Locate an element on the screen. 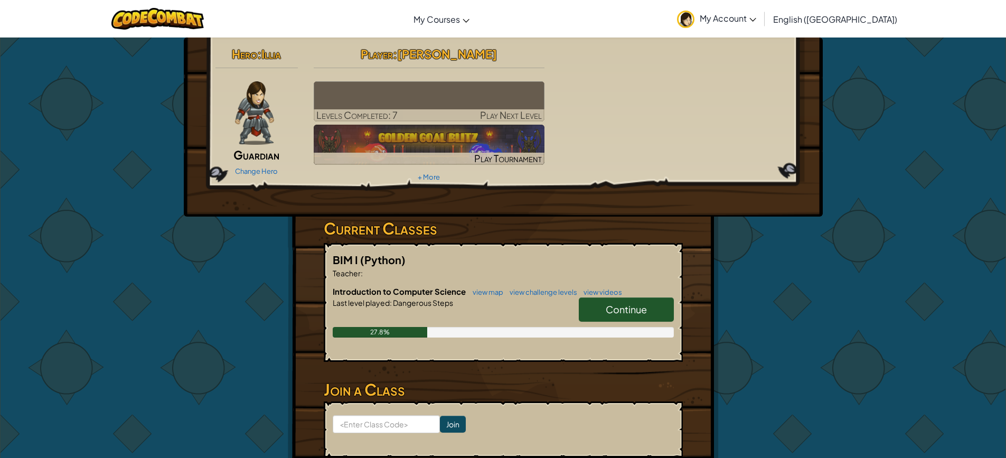 The image size is (1006, 458). a: Play Tournament is located at coordinates (429, 145).